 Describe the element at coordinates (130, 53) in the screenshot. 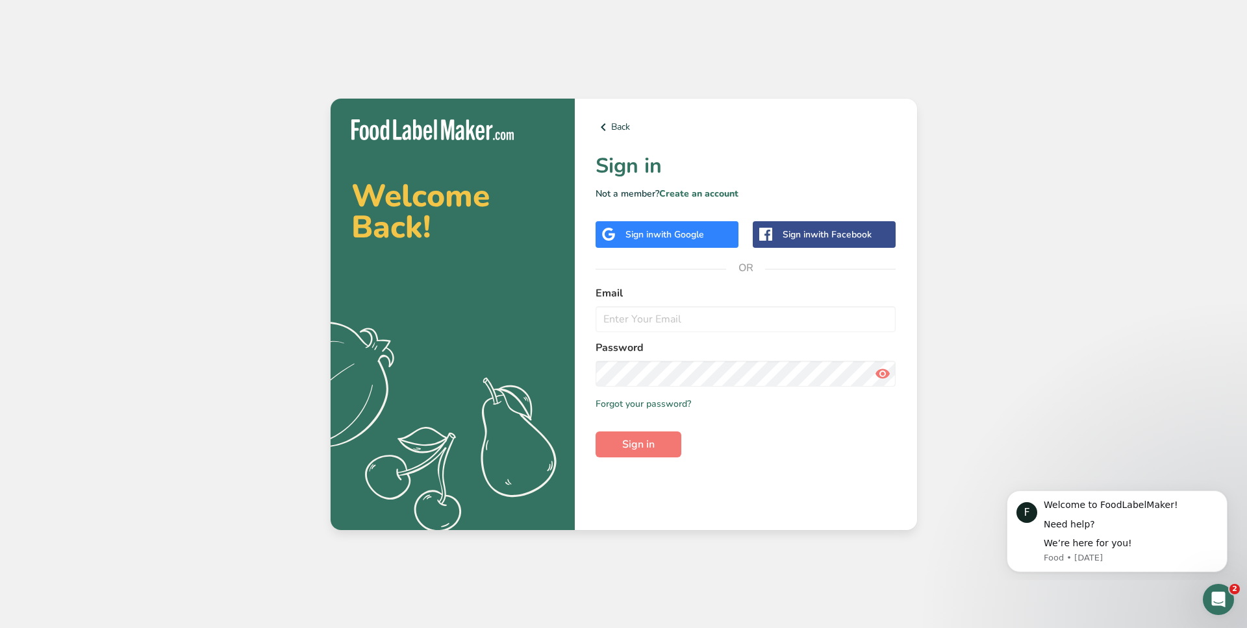

I see `div: message notification from Food, 2w ago. Welcome to FoodLabelMaker! Need help? We’re here for you!` at that location.